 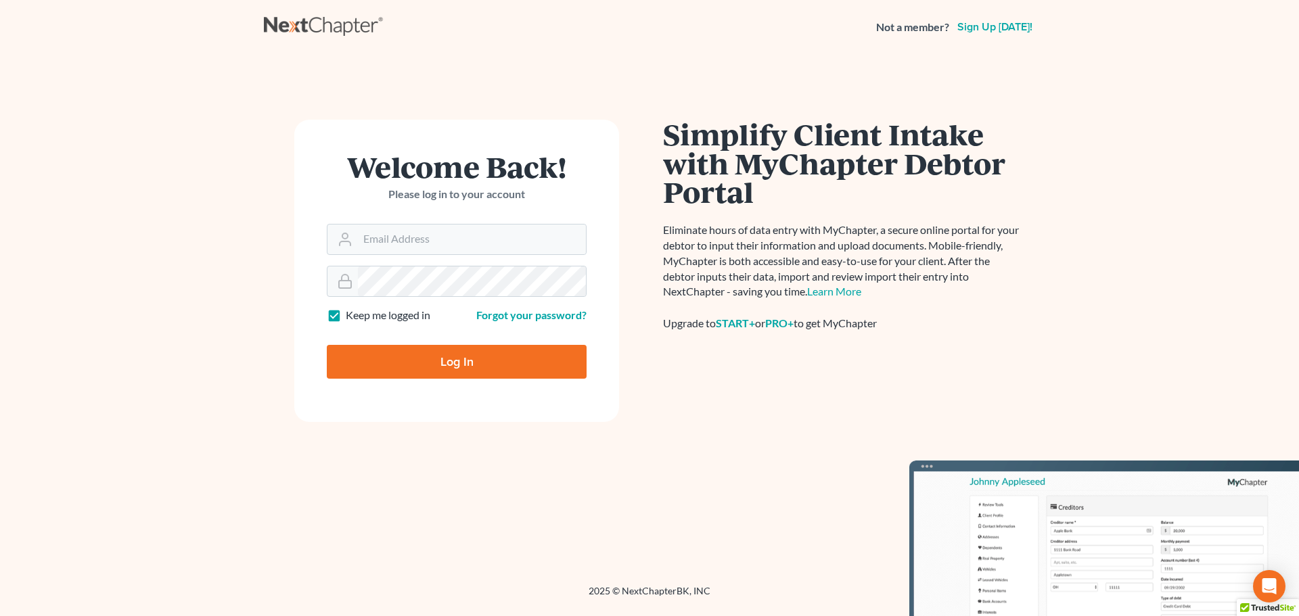 What do you see at coordinates (649, 597) in the screenshot?
I see `div: 2025 © NextChapterBK, INC` at bounding box center [649, 597].